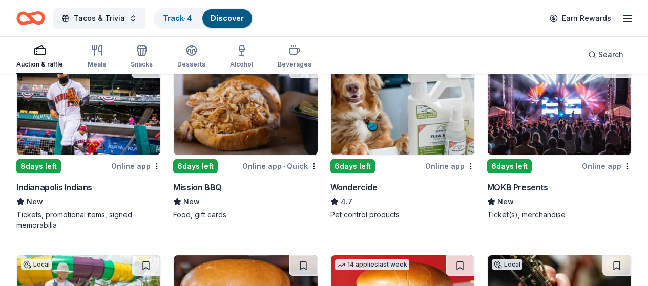 This screenshot has width=648, height=286. Describe the element at coordinates (39, 65) in the screenshot. I see `div: Auction & raffle` at that location.